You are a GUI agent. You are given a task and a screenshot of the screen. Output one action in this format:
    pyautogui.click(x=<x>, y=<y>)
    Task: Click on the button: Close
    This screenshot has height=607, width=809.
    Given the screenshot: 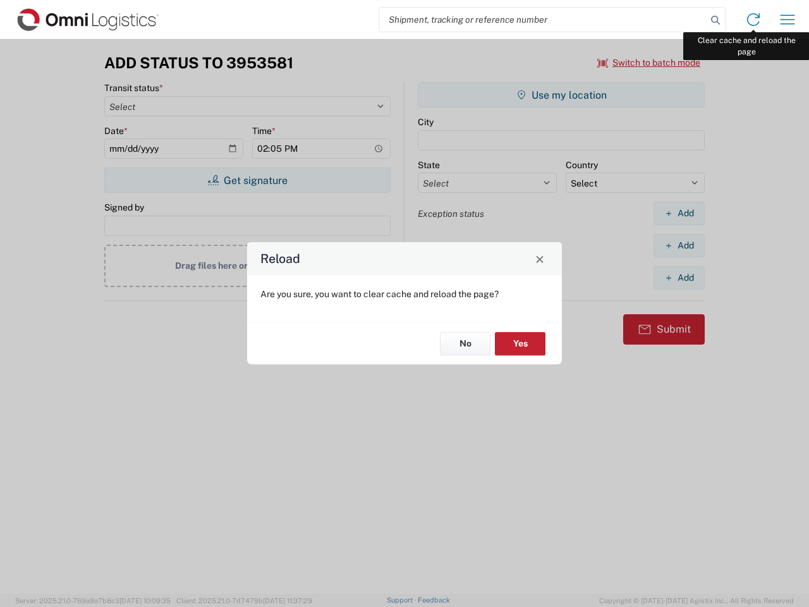 What is the action you would take?
    pyautogui.click(x=540, y=259)
    